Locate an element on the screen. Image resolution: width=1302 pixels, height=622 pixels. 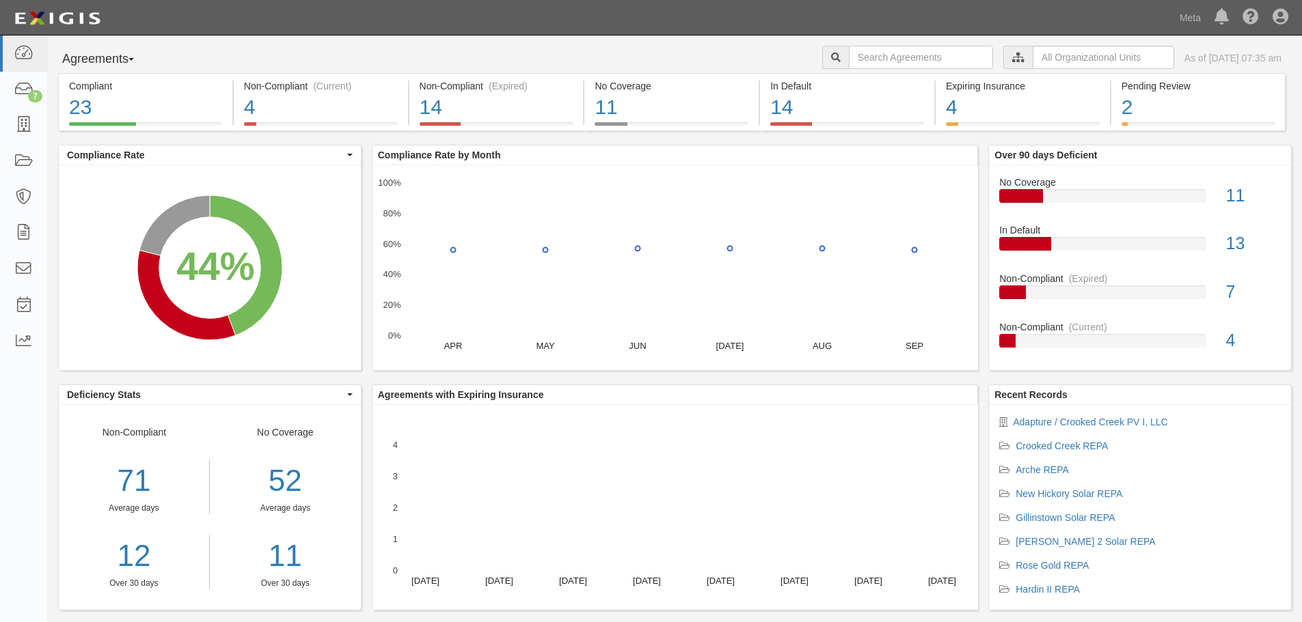
div: 13 is located at coordinates (1253, 244).